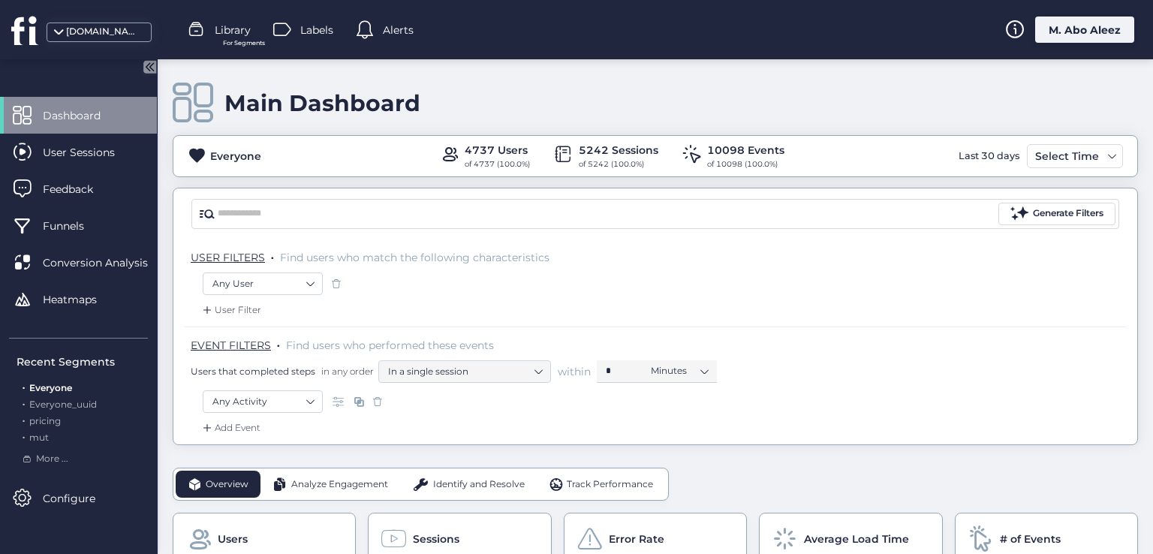 Image resolution: width=1153 pixels, height=554 pixels. I want to click on div: Generate Filters, so click(1068, 213).